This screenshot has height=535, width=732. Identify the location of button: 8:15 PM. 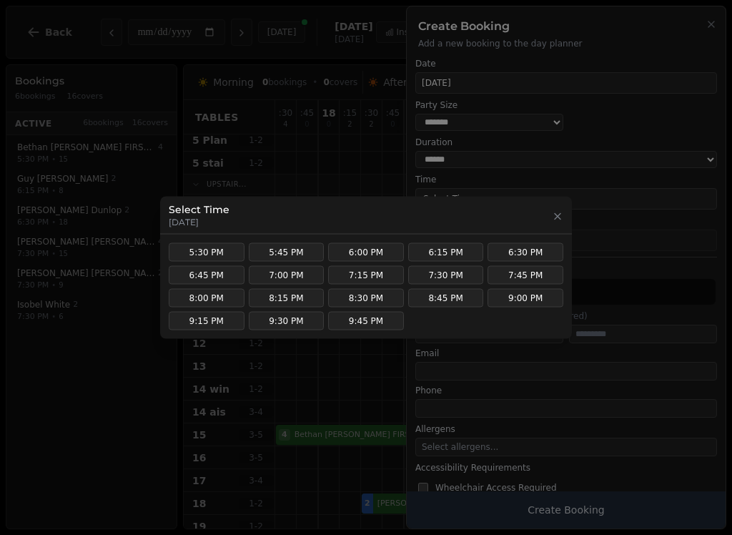
(287, 298).